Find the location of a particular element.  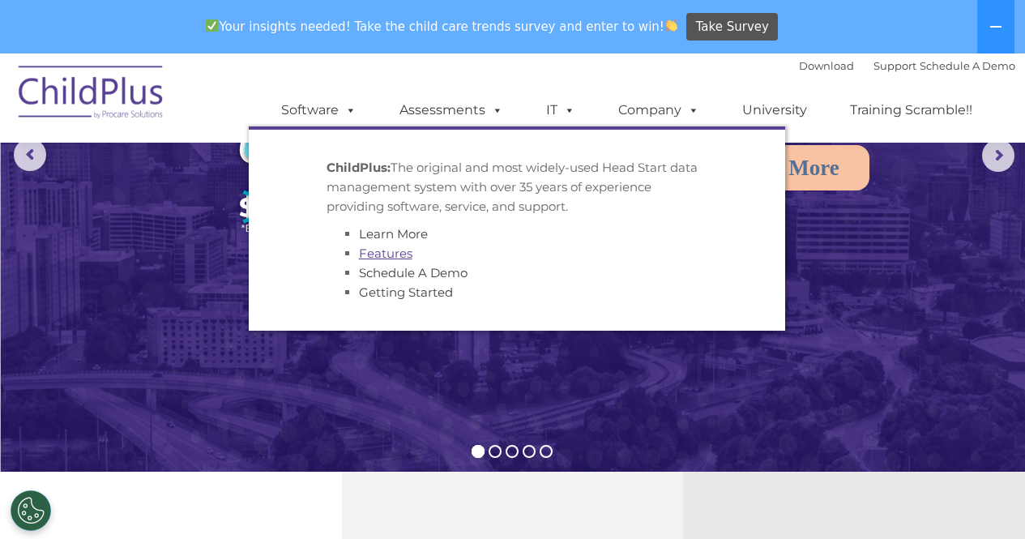

img: ChildPlus by Procare Solutions is located at coordinates (92, 95).